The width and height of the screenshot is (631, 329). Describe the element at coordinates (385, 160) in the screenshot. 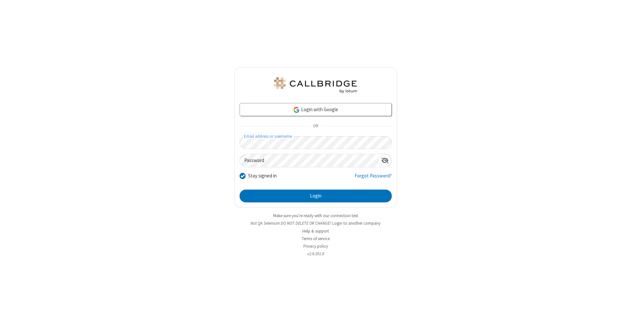

I see `div: Show password` at that location.